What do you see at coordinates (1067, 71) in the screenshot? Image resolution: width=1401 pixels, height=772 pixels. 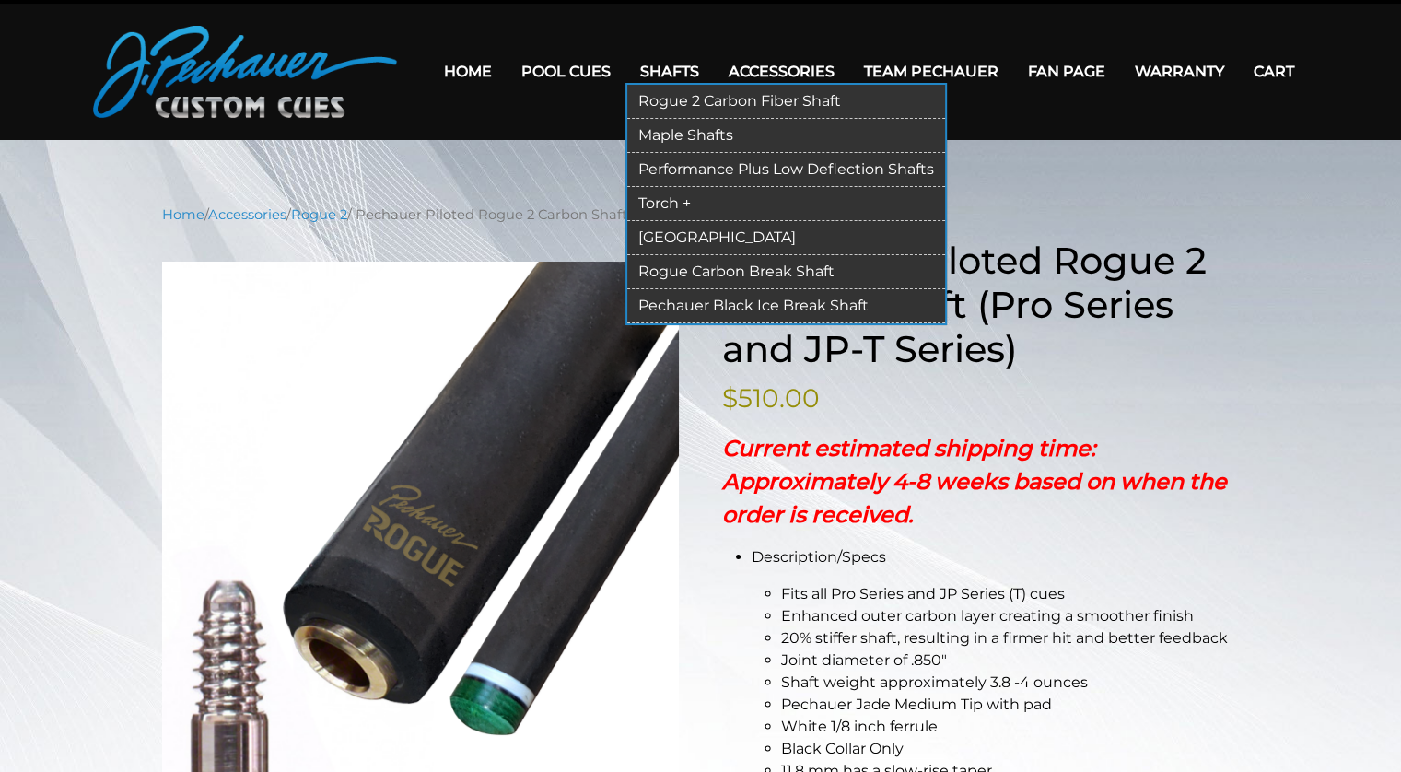 I see `a: Fan Page` at bounding box center [1067, 71].